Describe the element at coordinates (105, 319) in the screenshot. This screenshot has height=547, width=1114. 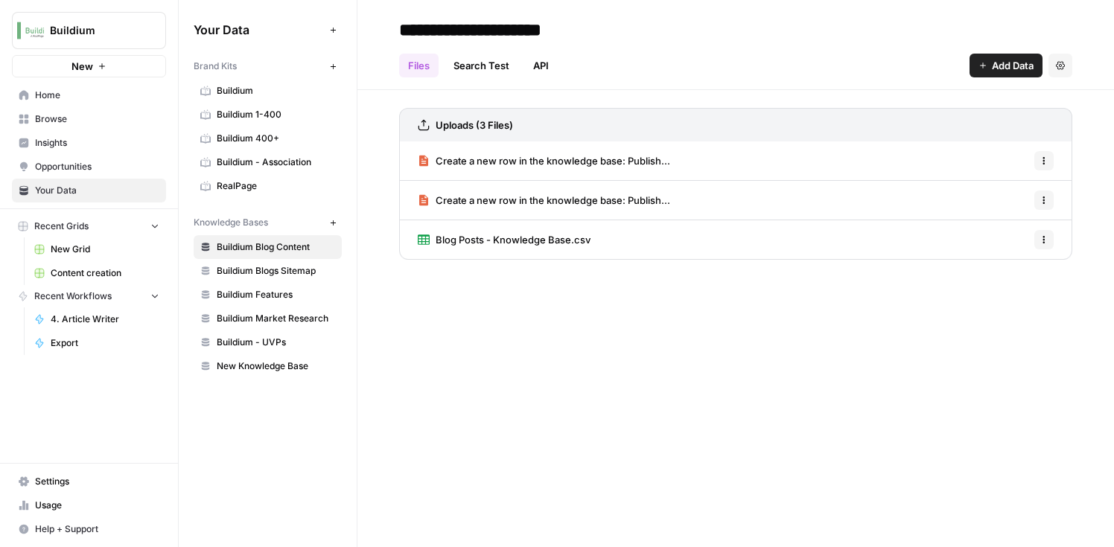
I see `span: 4. Article Writer` at that location.